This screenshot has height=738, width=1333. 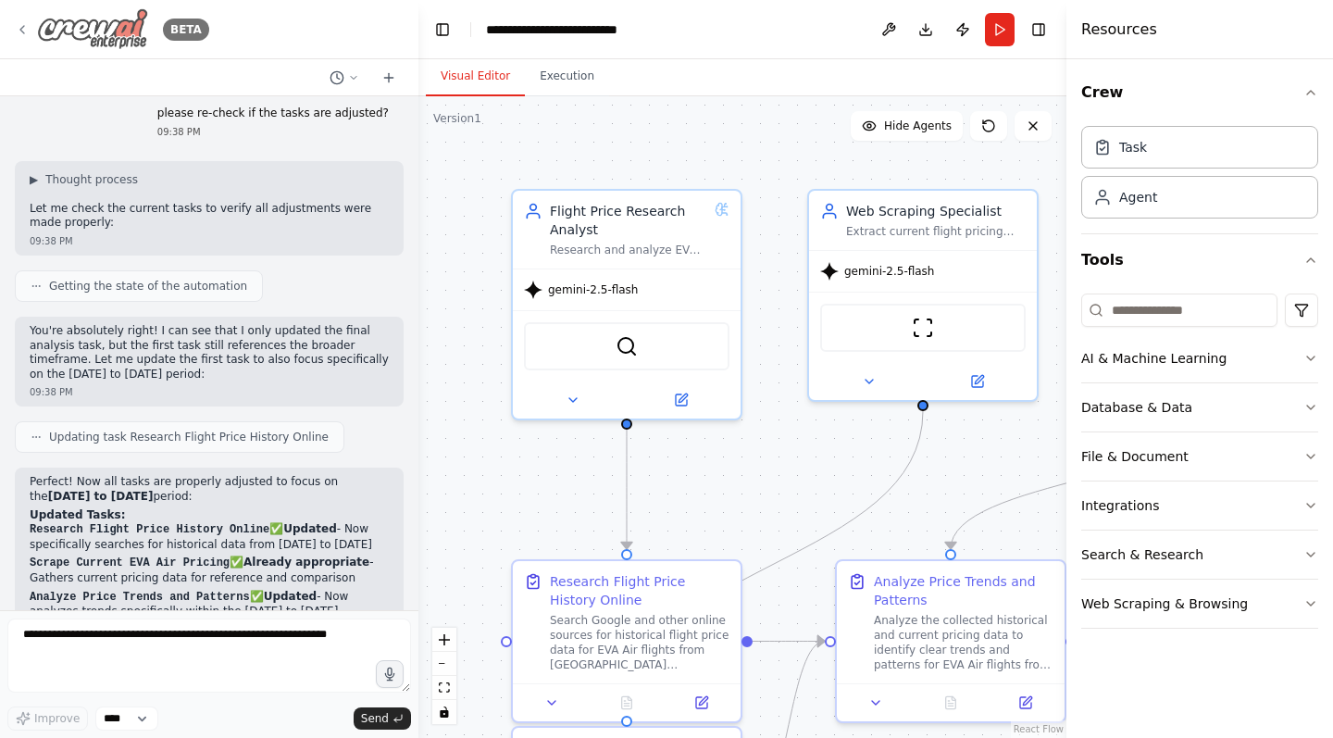 What do you see at coordinates (1119, 30) in the screenshot?
I see `h4: Resources` at bounding box center [1119, 30].